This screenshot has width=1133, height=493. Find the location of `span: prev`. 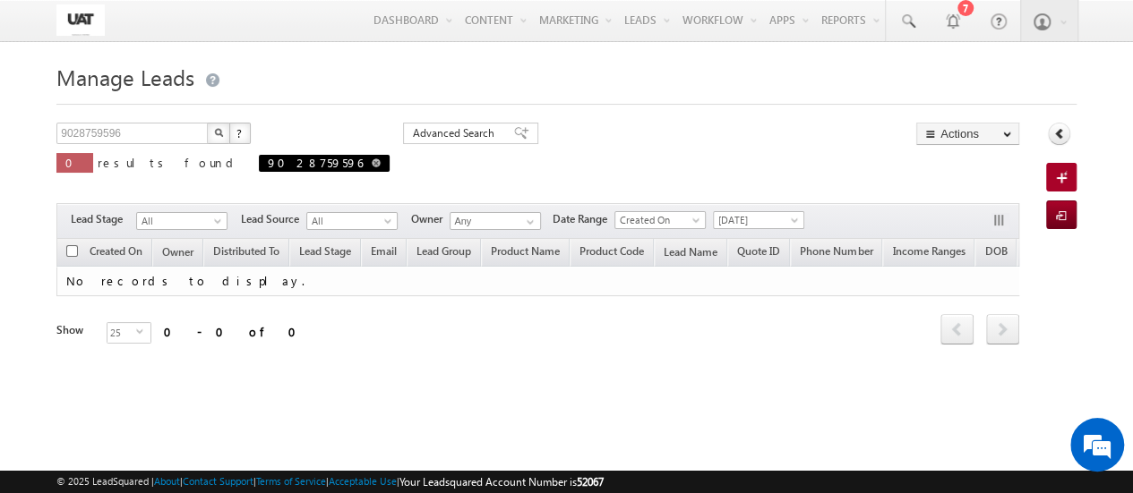

span: prev is located at coordinates (956, 330).